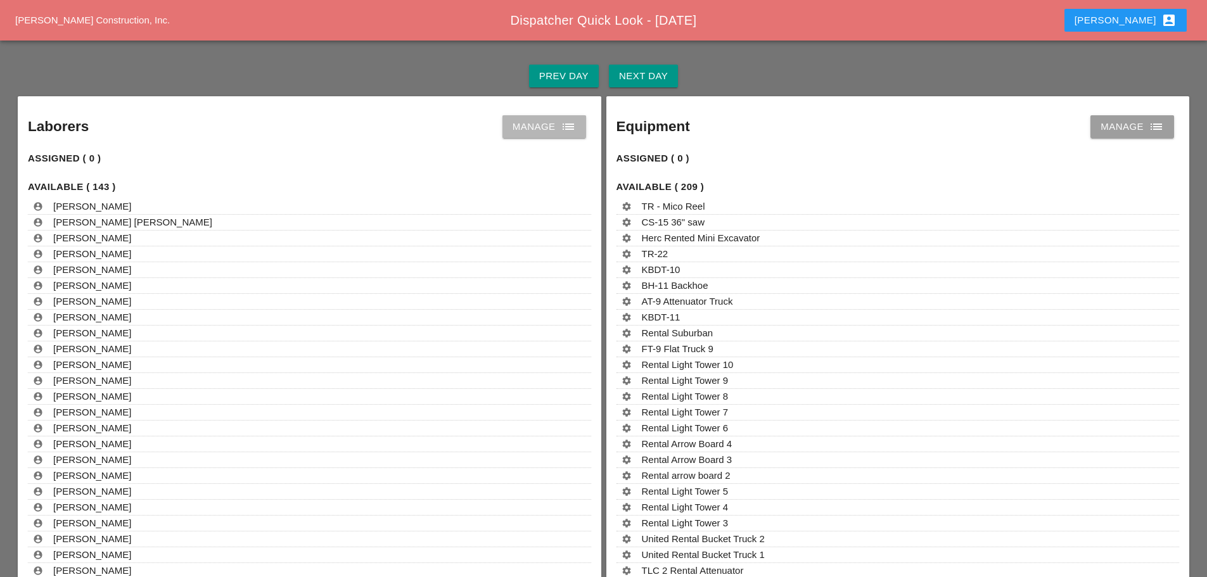 The image size is (1207, 577). Describe the element at coordinates (564, 76) in the screenshot. I see `button: Prev Day` at that location.